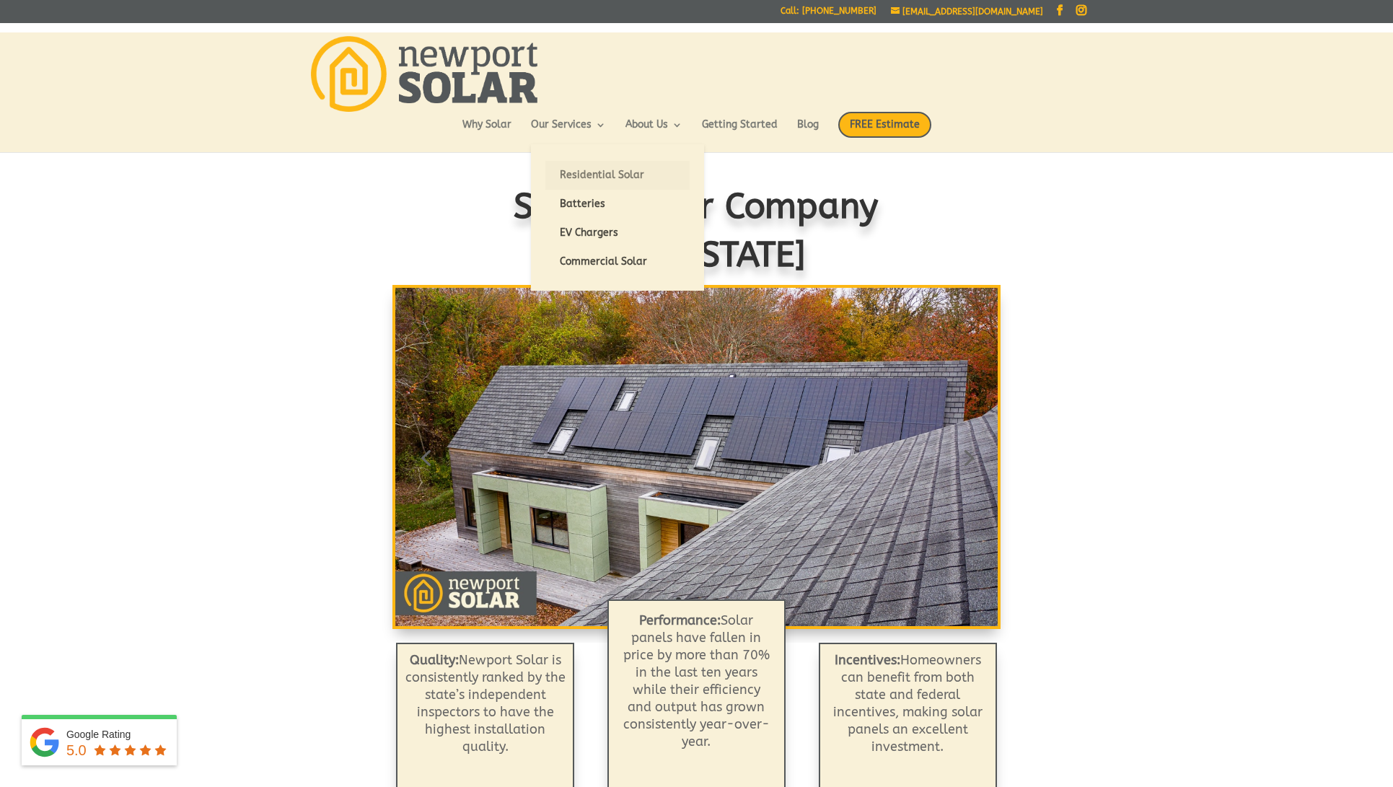 Image resolution: width=1393 pixels, height=787 pixels. I want to click on img: Solar Modules: Roof Mounted, so click(696, 457).